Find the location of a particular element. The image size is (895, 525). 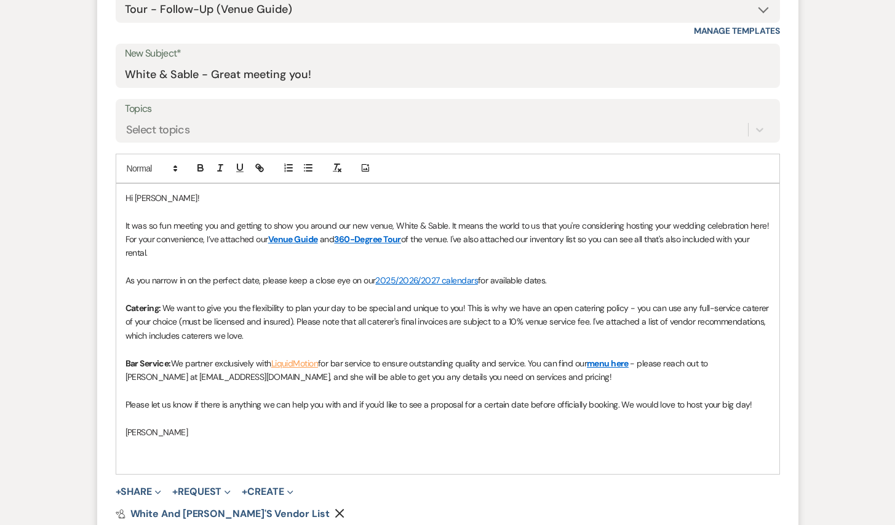

span: and is located at coordinates (327, 239).